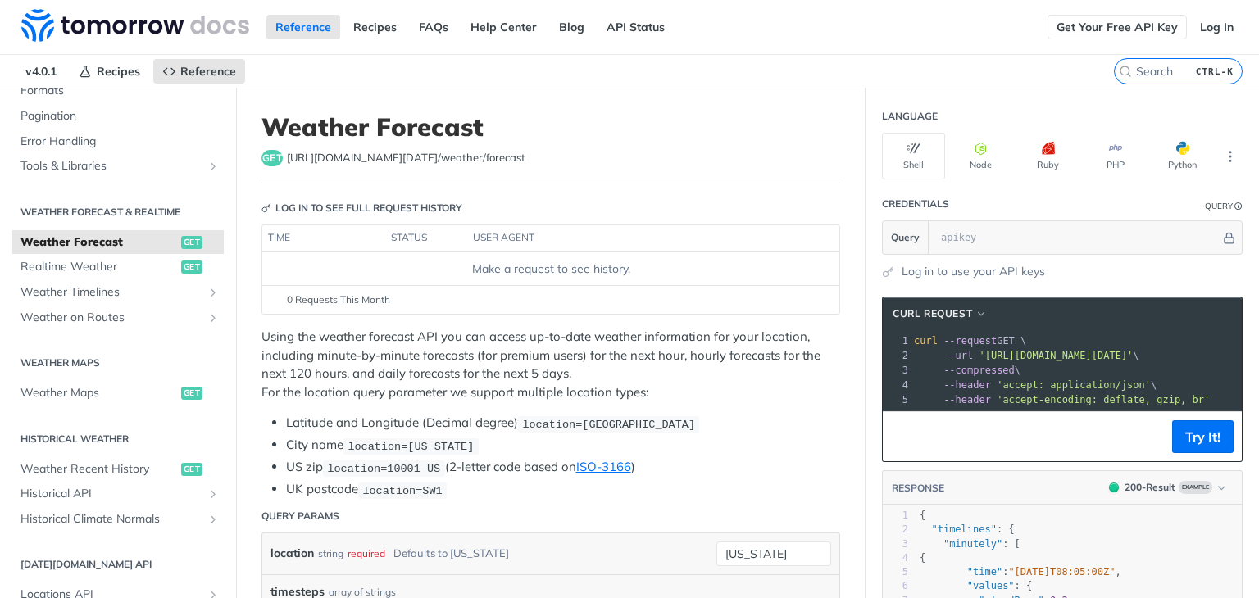 The height and width of the screenshot is (598, 1259). Describe the element at coordinates (213, 520) in the screenshot. I see `button: Show subpages for Historical Climate Normals` at that location.